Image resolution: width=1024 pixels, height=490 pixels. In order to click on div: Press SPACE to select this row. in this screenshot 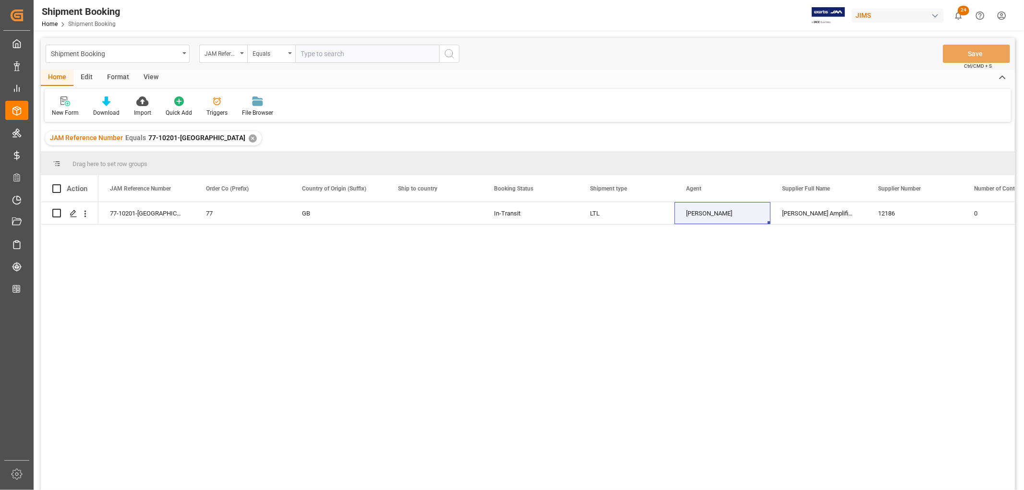, I will do `click(70, 213)`.